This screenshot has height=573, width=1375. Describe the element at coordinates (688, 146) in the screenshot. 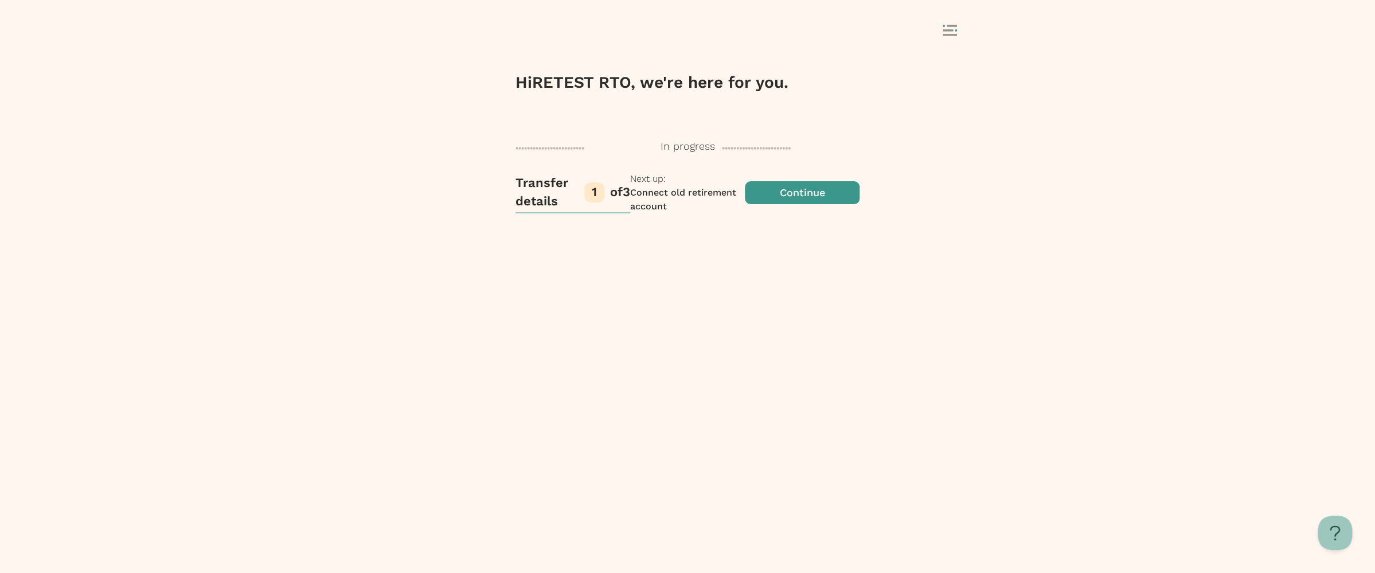

I see `p: In progress` at that location.